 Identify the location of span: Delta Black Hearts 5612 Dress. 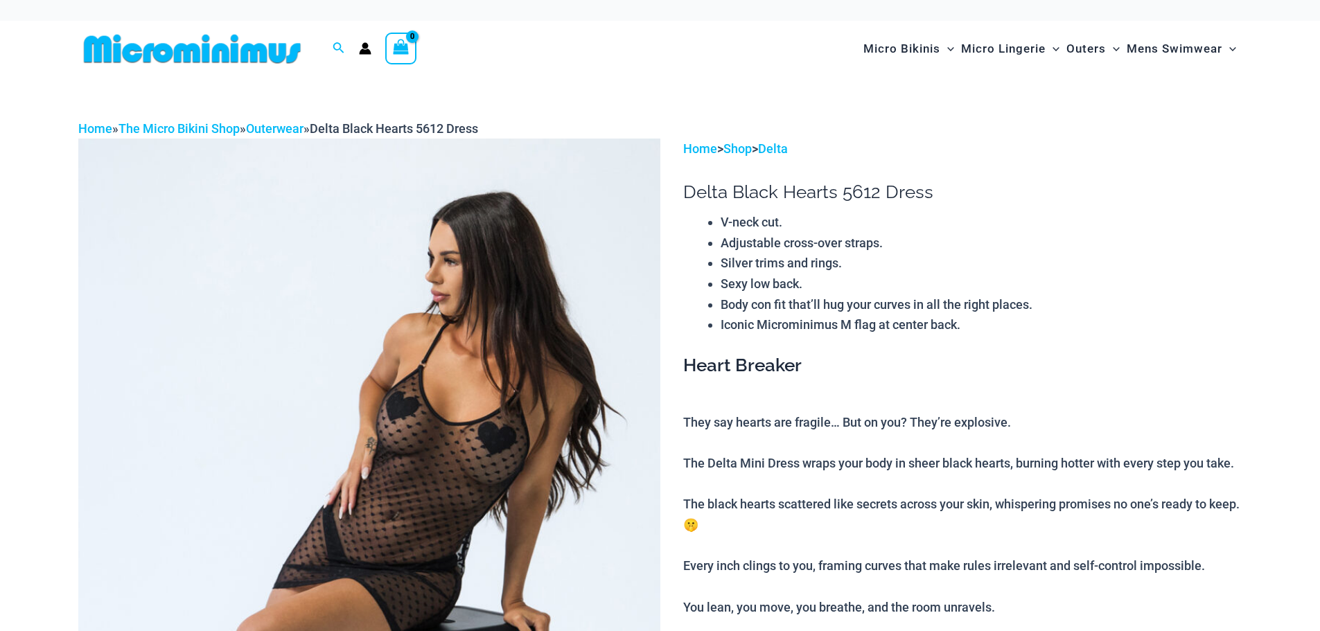
(394, 128).